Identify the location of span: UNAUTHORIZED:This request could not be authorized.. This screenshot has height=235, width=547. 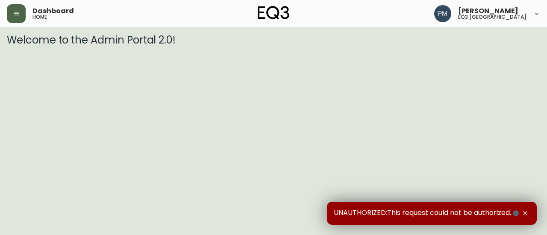
(427, 214).